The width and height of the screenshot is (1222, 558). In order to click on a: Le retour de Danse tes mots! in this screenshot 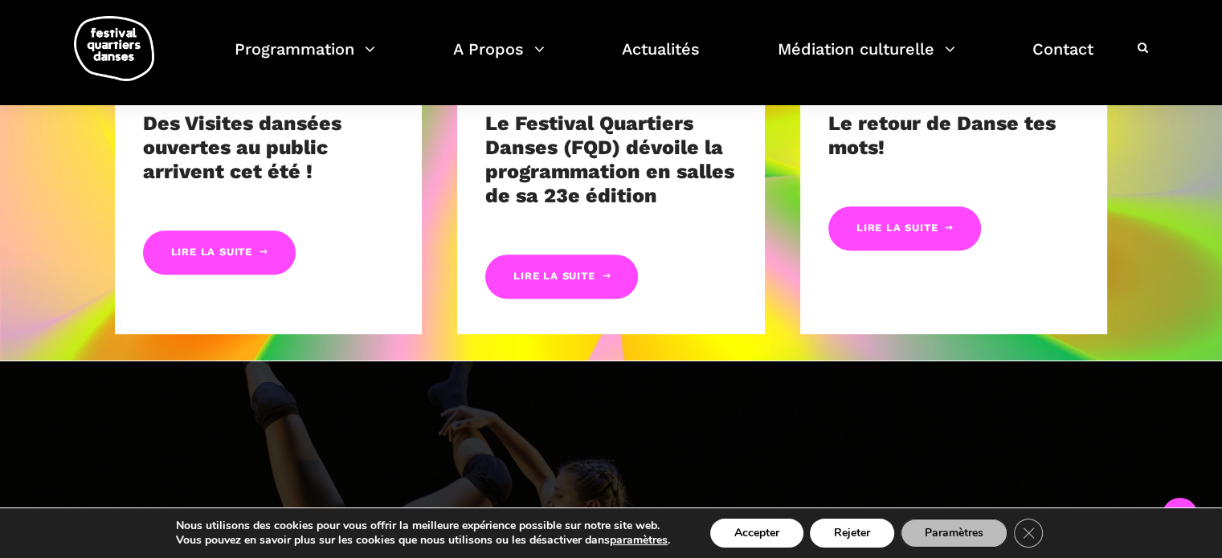, I will do `click(942, 135)`.